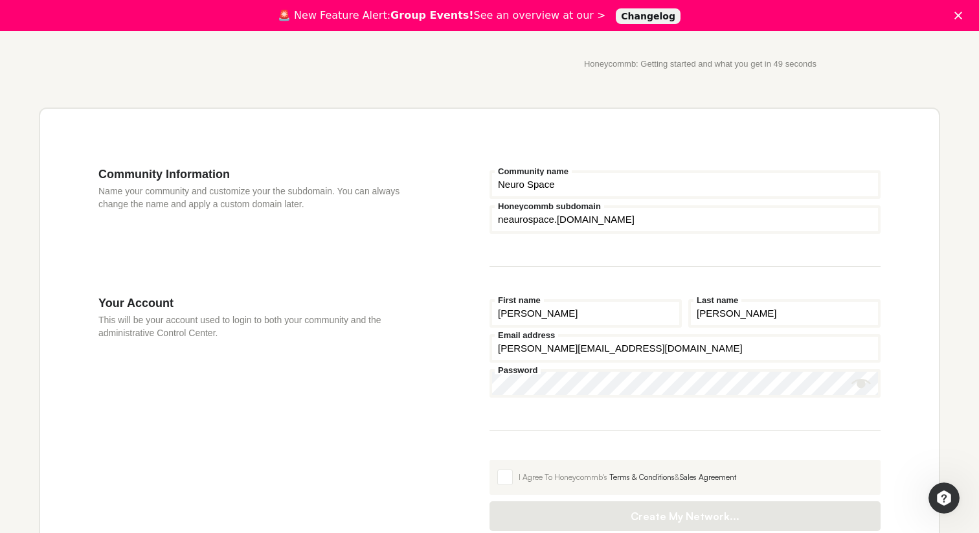  Describe the element at coordinates (685, 516) in the screenshot. I see `button: Create My Network...` at that location.